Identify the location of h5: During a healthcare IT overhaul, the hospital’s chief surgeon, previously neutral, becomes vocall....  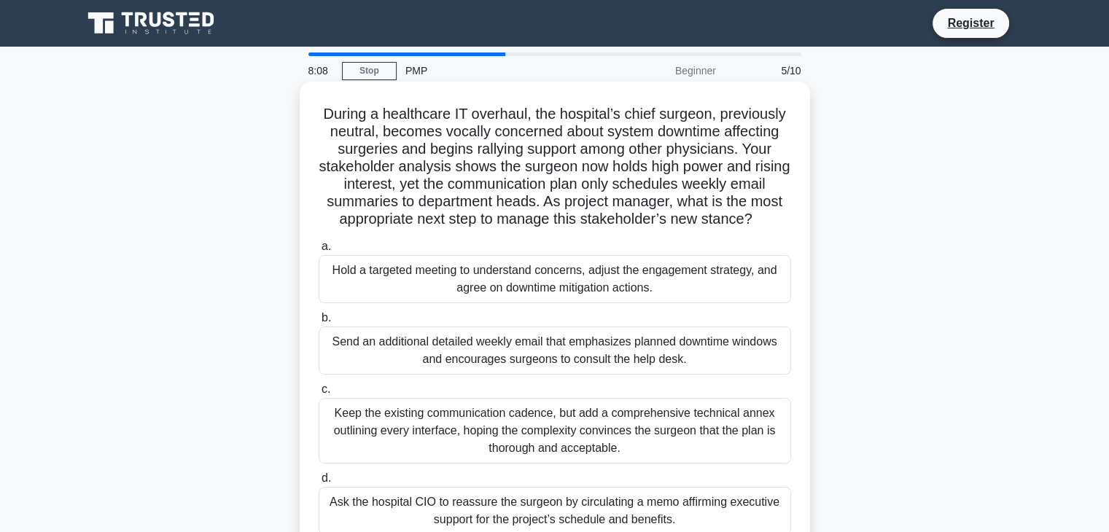
(555, 167).